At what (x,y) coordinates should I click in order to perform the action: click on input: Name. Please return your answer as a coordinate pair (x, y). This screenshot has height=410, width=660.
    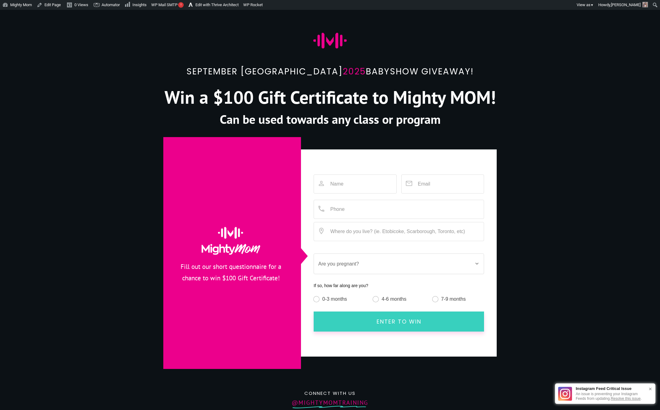
    Looking at the image, I should click on (355, 184).